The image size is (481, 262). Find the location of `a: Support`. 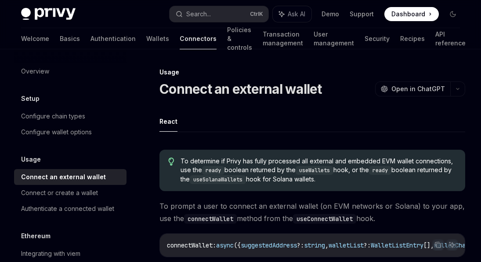

a: Support is located at coordinates (362, 14).